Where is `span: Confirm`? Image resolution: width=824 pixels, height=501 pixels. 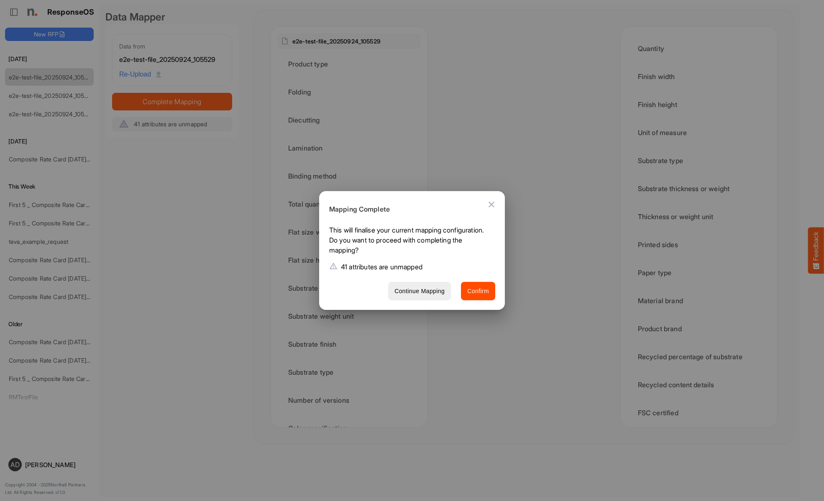 span: Confirm is located at coordinates (478, 291).